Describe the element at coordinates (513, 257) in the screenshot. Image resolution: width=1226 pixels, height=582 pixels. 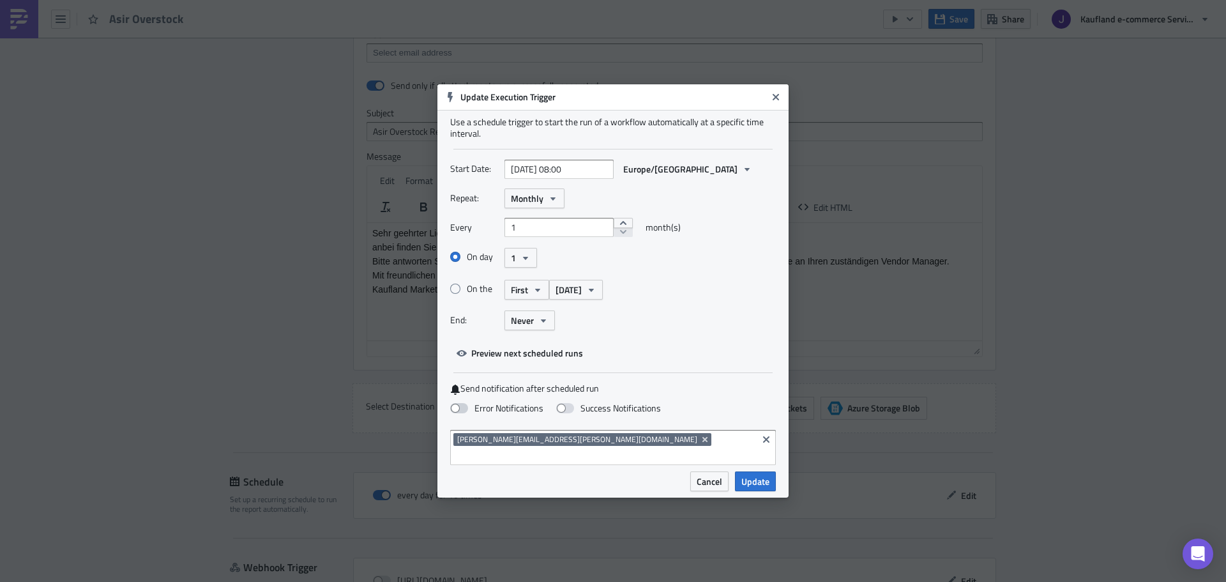
I see `span: 1` at that location.